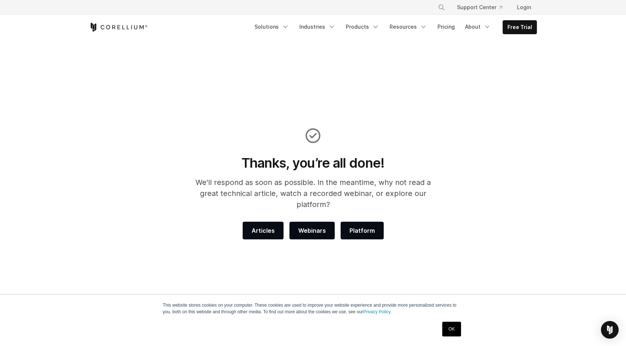 The image size is (626, 346). What do you see at coordinates (317, 27) in the screenshot?
I see `a: Industries` at bounding box center [317, 27].